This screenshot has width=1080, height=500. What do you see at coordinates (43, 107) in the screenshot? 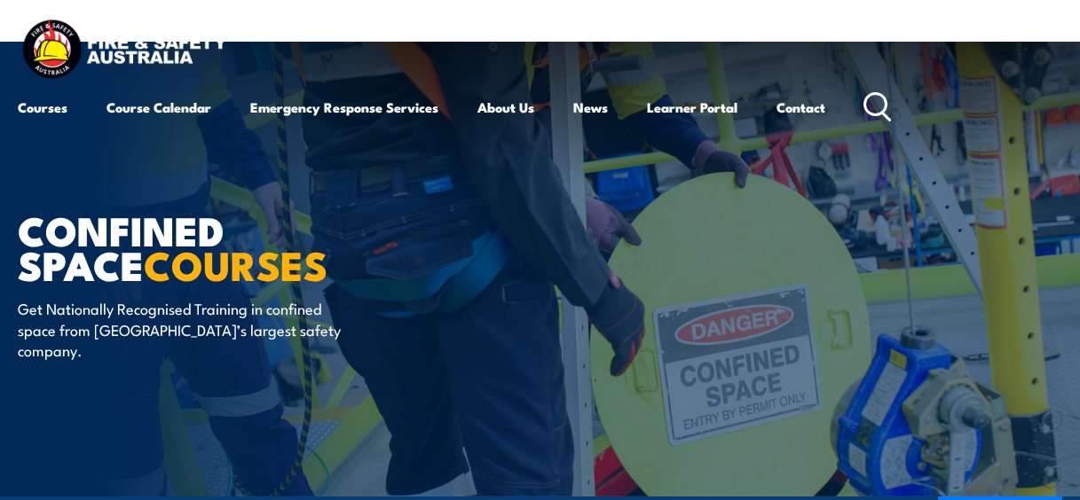
I see `a: Courses` at bounding box center [43, 107].